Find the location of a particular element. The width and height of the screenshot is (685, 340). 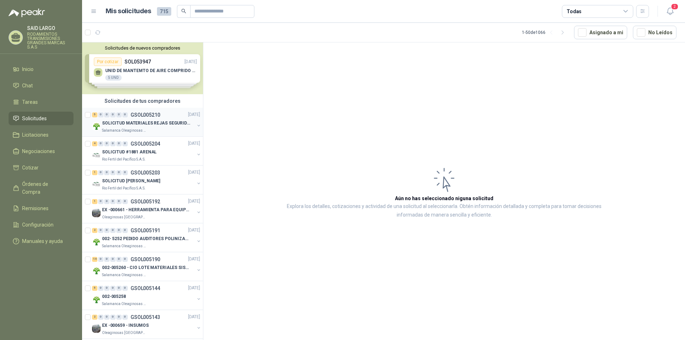

p: GSOL005192 is located at coordinates (145, 202).